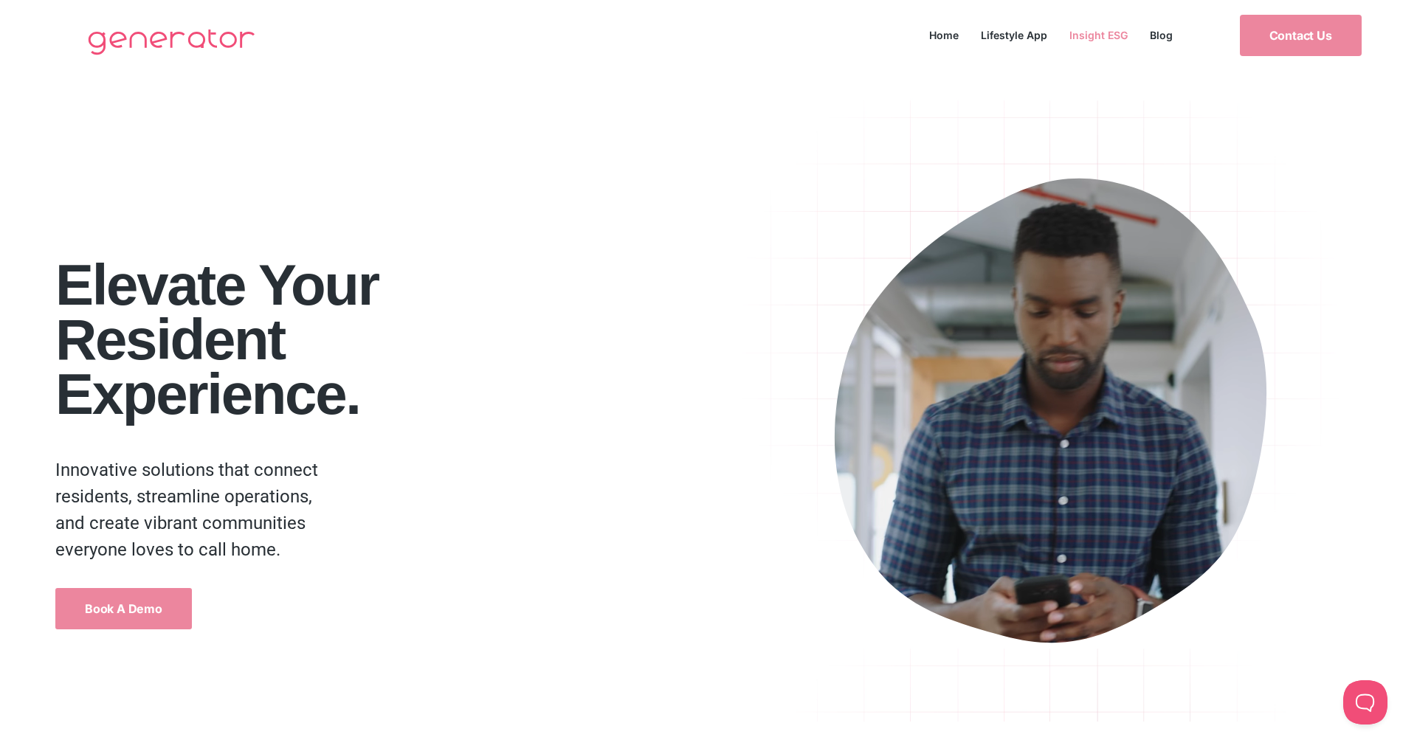  I want to click on nav: Menu, so click(1051, 35).